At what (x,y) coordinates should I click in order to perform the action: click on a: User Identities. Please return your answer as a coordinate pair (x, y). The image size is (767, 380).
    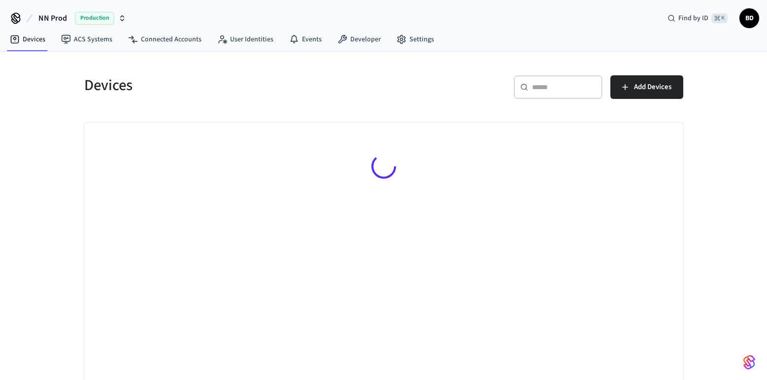
    Looking at the image, I should click on (245, 39).